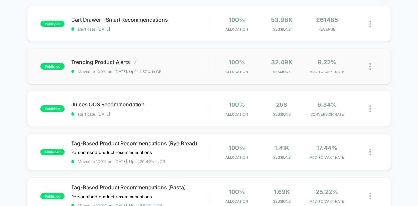 The height and width of the screenshot is (206, 418). I want to click on span: Cart Drawer - Smart Recommendations, so click(140, 20).